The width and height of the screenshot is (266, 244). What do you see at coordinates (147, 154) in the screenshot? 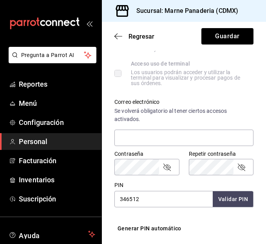
I see `label: Contraseña` at bounding box center [147, 154].